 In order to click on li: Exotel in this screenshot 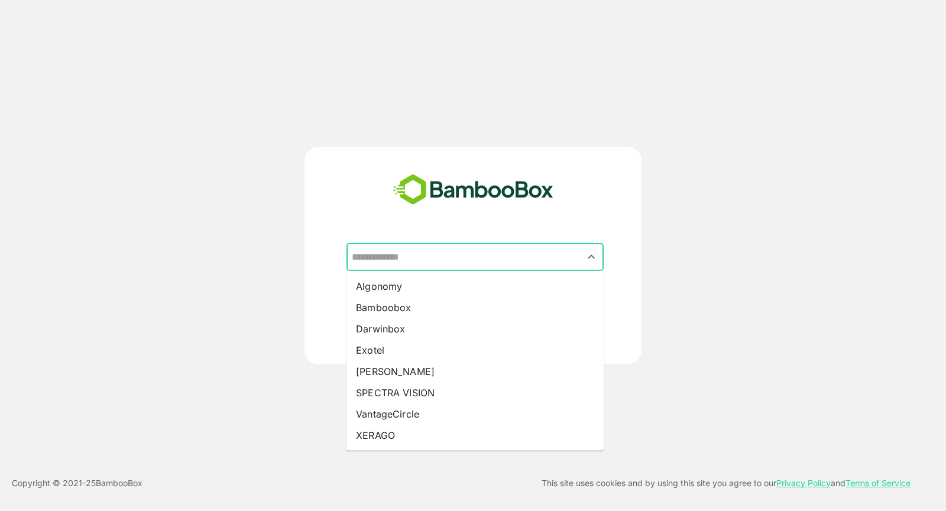, I will do `click(475, 350)`.